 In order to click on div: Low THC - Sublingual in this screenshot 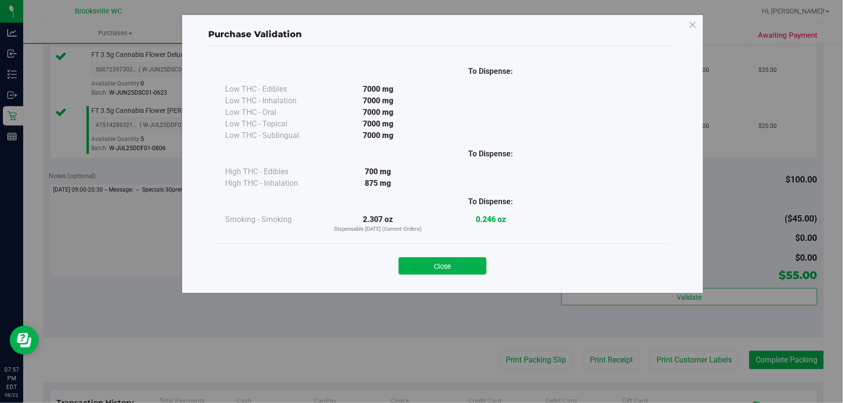, I will do `click(273, 136)`.